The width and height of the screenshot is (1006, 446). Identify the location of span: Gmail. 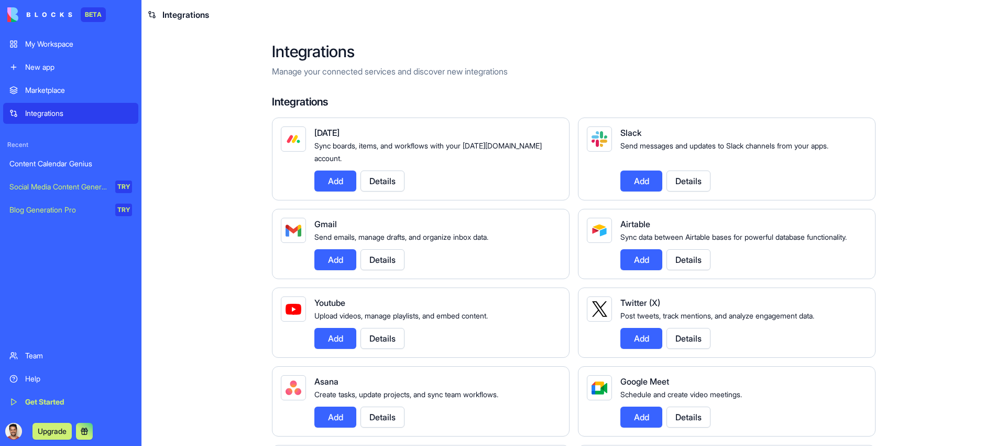
(325, 224).